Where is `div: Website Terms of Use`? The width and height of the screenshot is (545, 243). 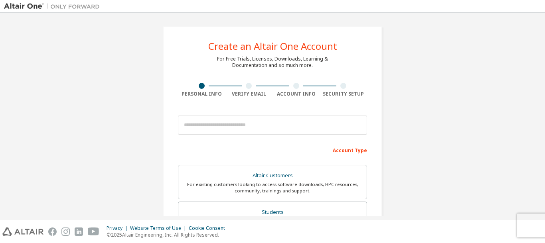 div: Website Terms of Use is located at coordinates (159, 229).